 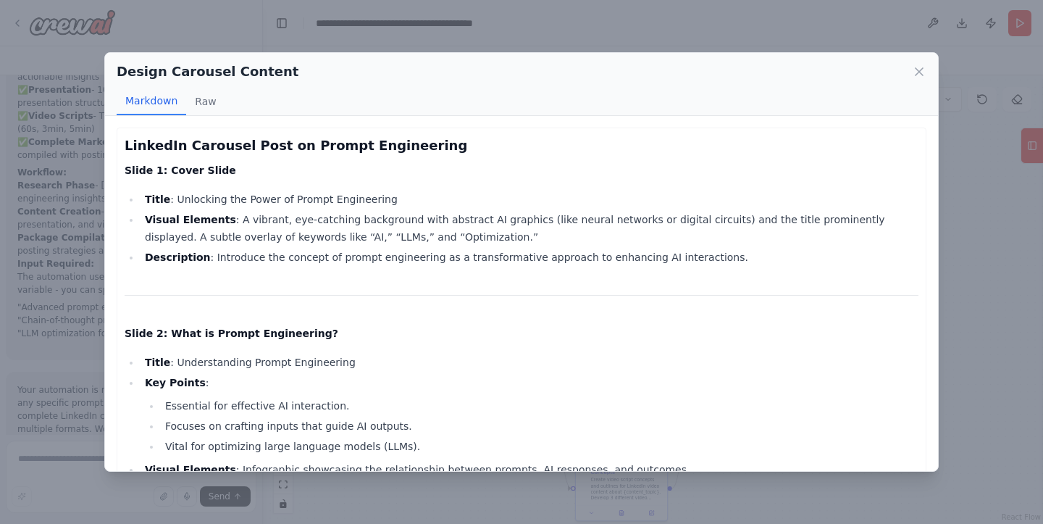 What do you see at coordinates (175, 382) in the screenshot?
I see `strong: Key Points` at bounding box center [175, 382].